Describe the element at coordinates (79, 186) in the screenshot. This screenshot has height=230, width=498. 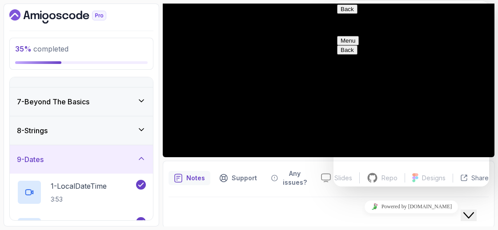
I see `p: 1 - LocalDateTime` at that location.